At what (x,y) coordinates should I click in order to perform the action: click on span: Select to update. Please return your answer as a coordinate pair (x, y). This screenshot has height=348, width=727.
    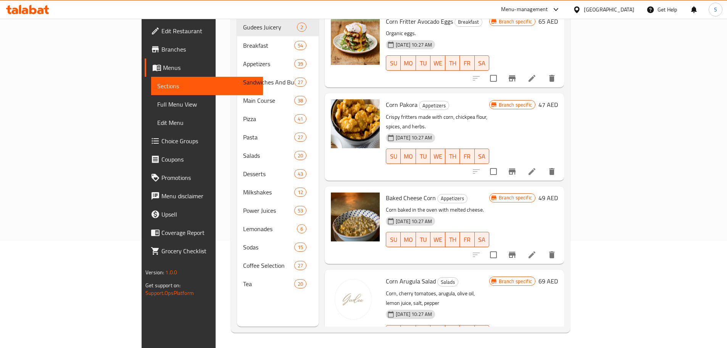
    Looking at the image, I should click on (493, 171).